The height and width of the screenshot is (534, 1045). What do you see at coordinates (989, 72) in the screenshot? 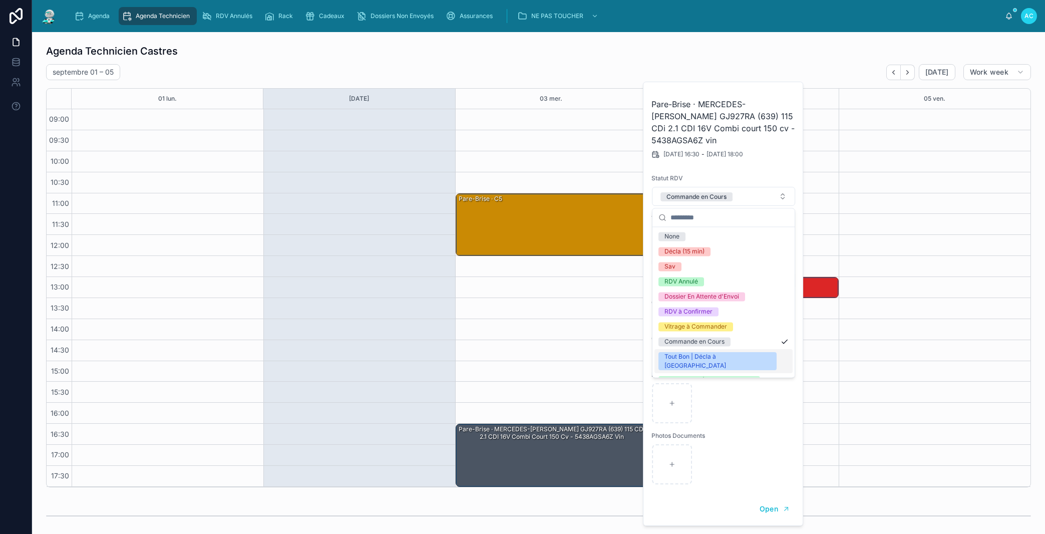
I see `span: Work week` at bounding box center [989, 72].